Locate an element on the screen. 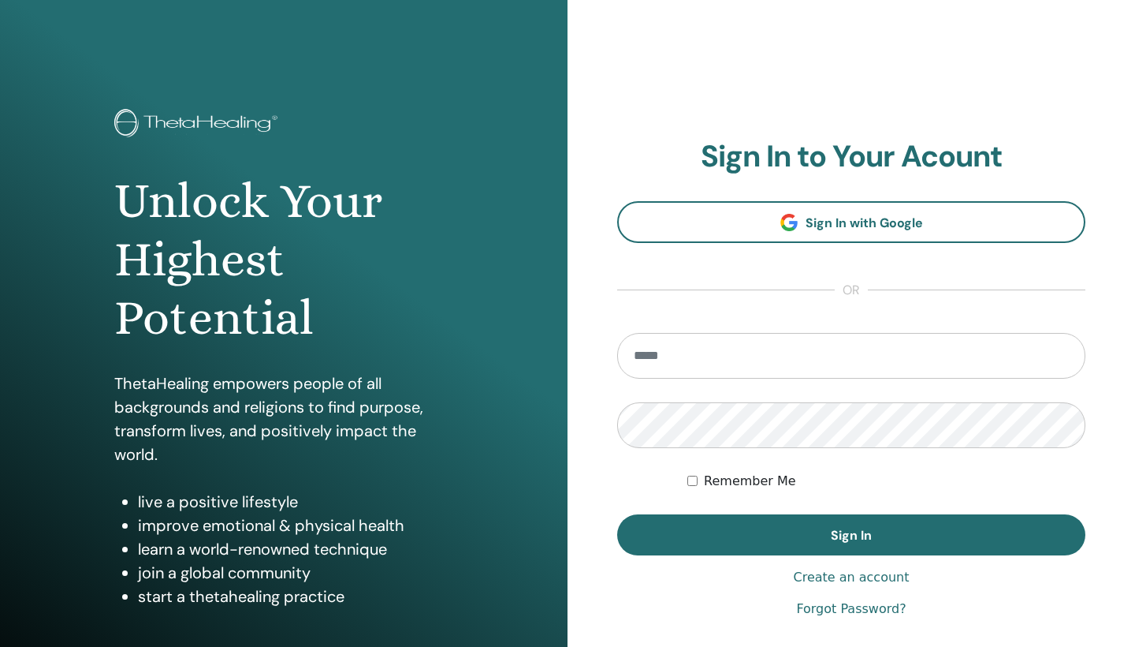  li: start a thetahealing practice is located at coordinates (296, 596).